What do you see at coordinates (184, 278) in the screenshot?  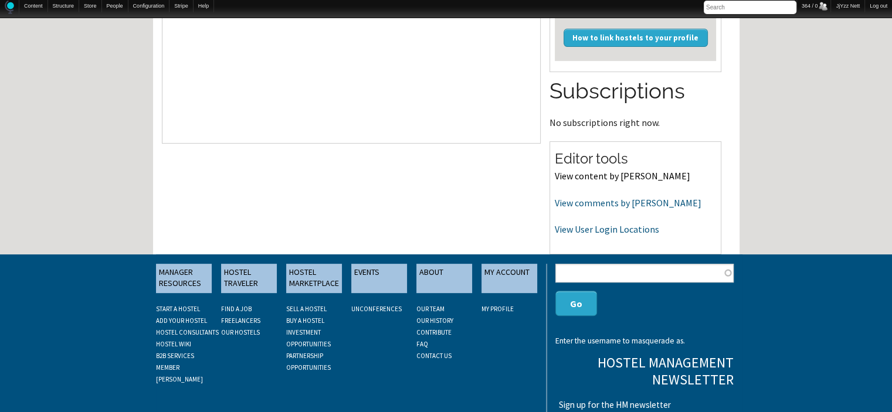 I see `a: MANAGER RESOURCES` at bounding box center [184, 278].